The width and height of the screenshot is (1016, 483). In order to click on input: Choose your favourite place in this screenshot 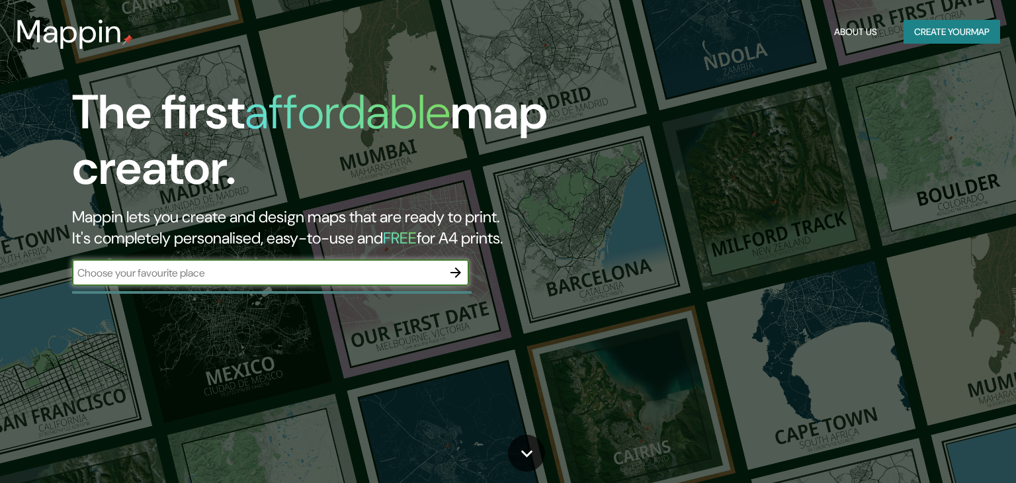, I will do `click(257, 273)`.